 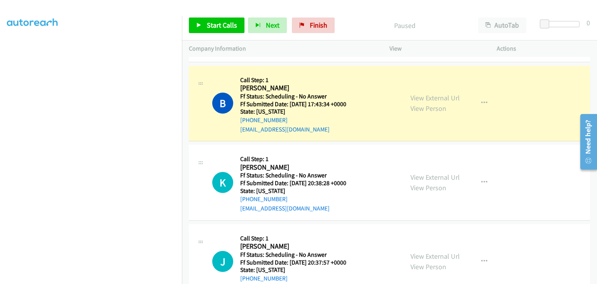 What do you see at coordinates (405, 25) in the screenshot?
I see `p: Paused` at bounding box center [405, 25].